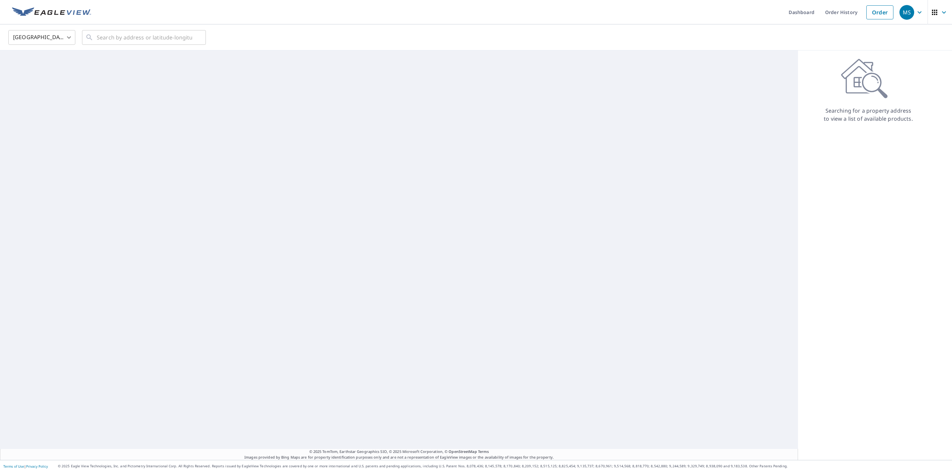 This screenshot has width=952, height=472. What do you see at coordinates (399, 452) in the screenshot?
I see `span: © 2025 TomTom, Earthstar Geographics SIO, © 2025 Microsoft Corporation, ©` at bounding box center [399, 452].